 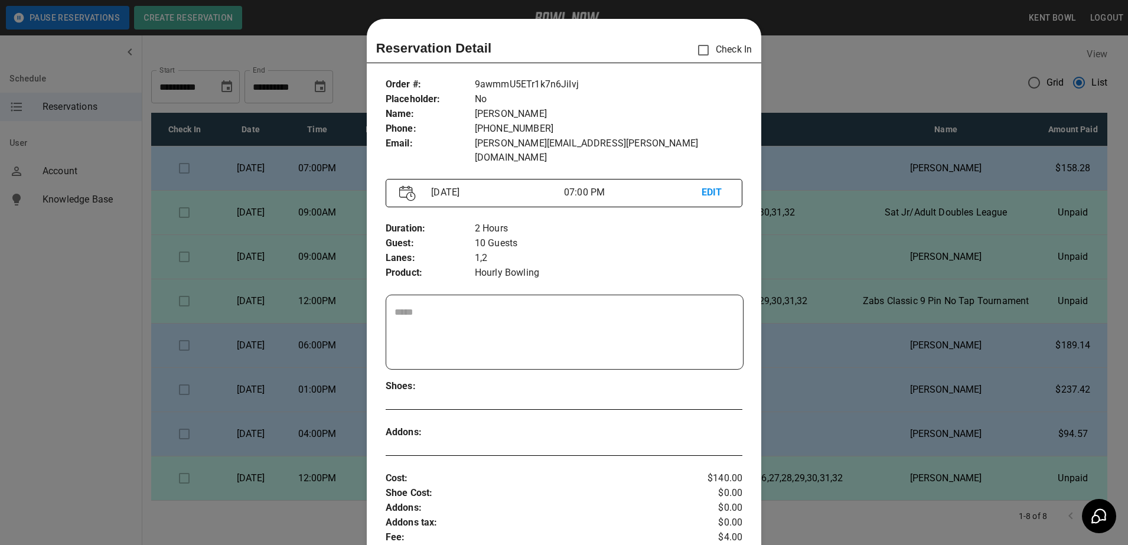 I want to click on p: Shoes :, so click(x=430, y=386).